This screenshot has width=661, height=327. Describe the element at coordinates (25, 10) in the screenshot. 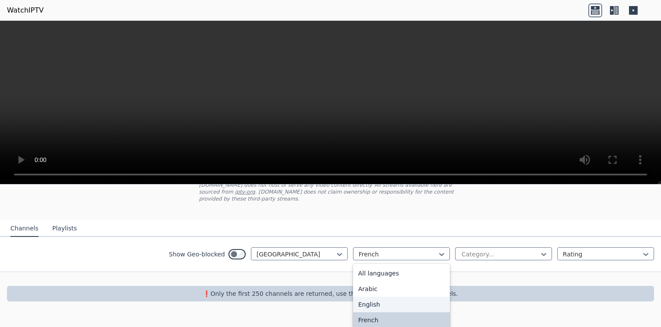

I see `a: WatchIPTV` at that location.